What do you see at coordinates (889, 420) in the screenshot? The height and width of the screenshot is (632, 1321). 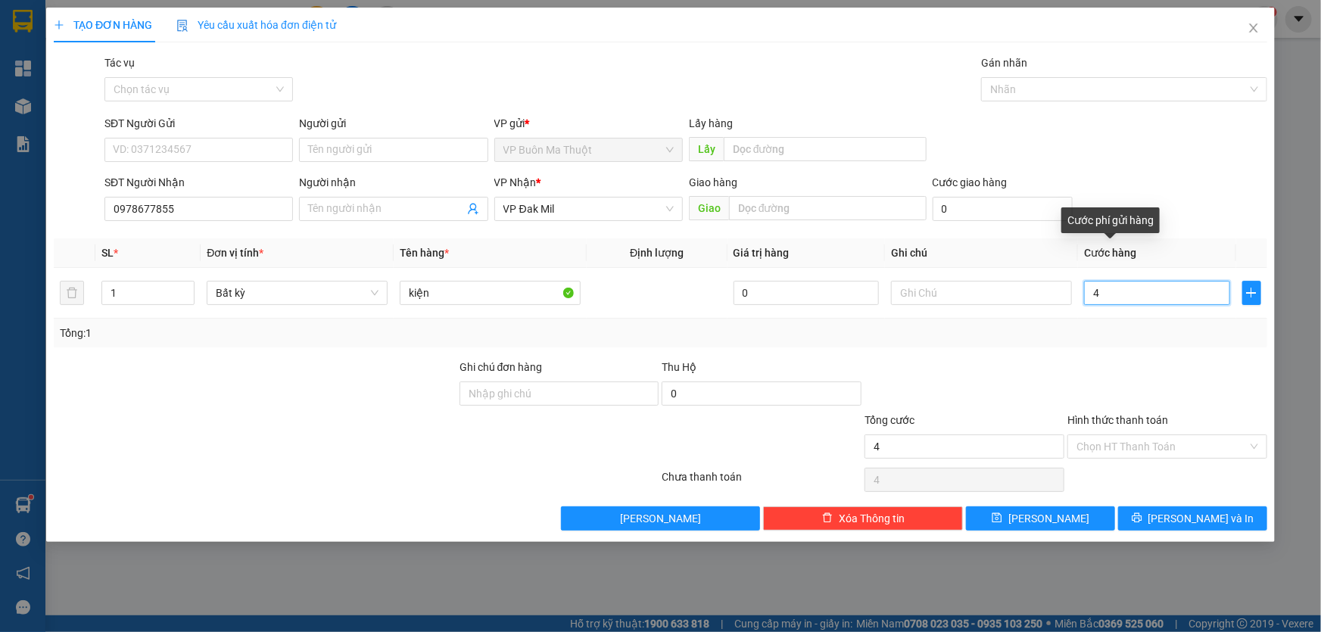 I see `span: Tổng cước` at bounding box center [889, 420].